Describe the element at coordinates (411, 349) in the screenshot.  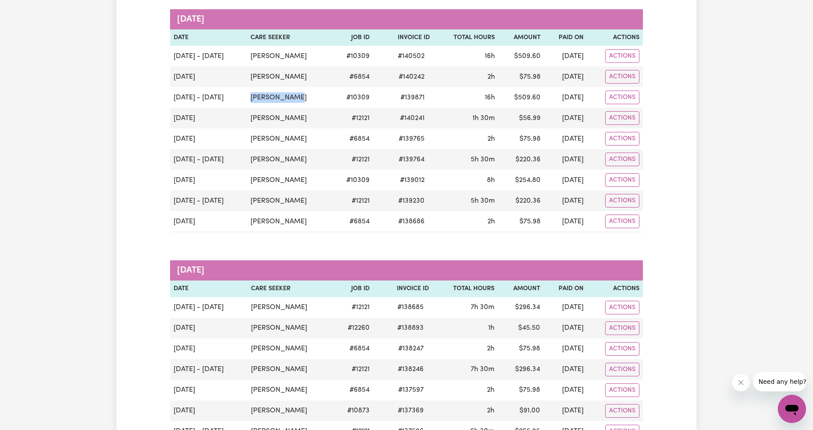
I see `span: # 138247` at that location.